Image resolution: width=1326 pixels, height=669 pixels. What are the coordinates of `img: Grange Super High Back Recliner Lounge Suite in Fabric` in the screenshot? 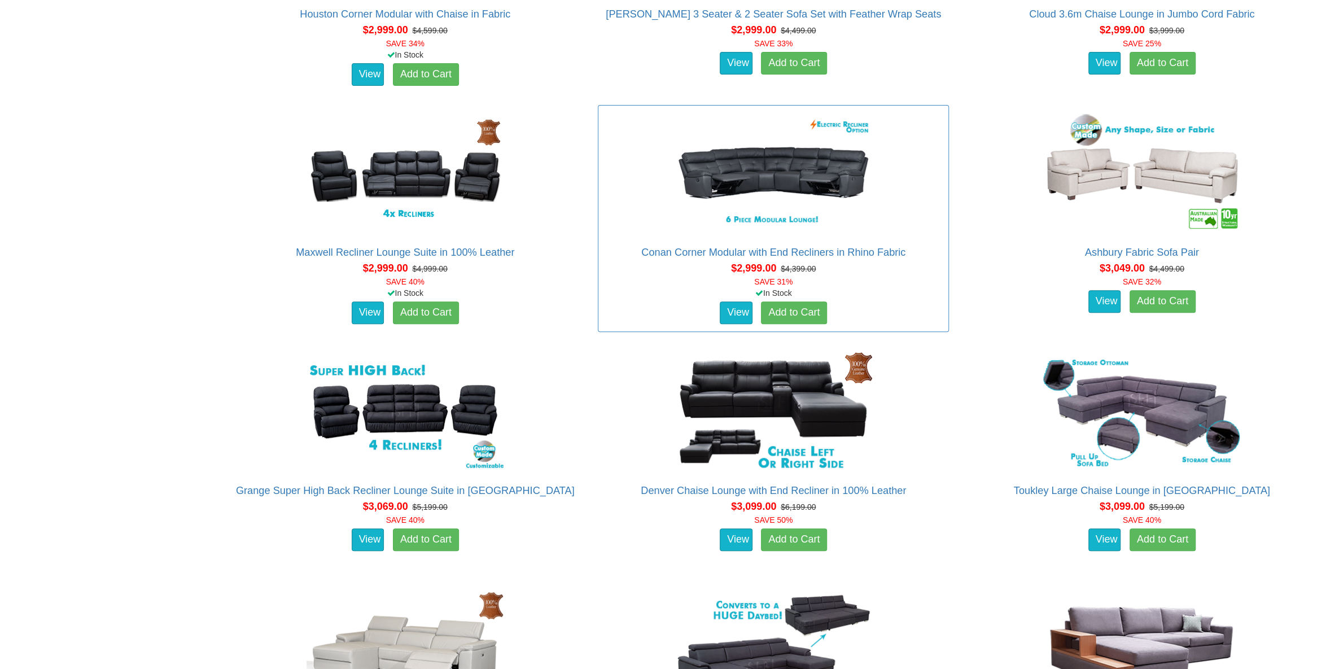 It's located at (405, 411).